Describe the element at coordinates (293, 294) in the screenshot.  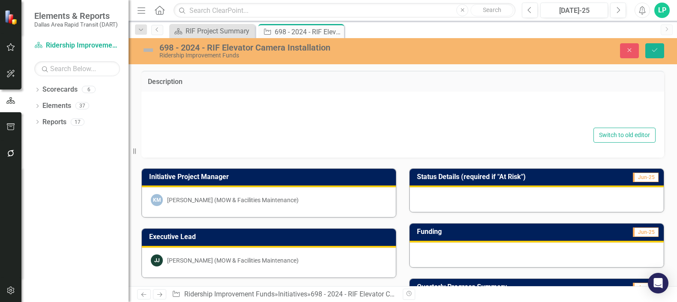
I see `a: Initiatives` at that location.